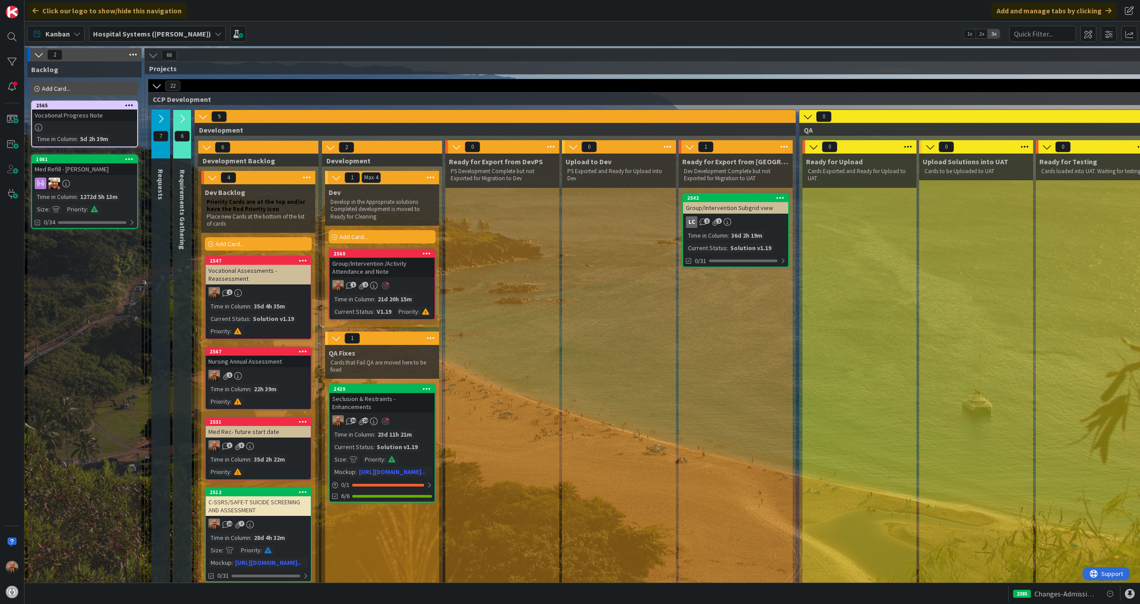  What do you see at coordinates (107, 11) in the screenshot?
I see `div: Click our logo to show/hide this navigation` at bounding box center [107, 11].